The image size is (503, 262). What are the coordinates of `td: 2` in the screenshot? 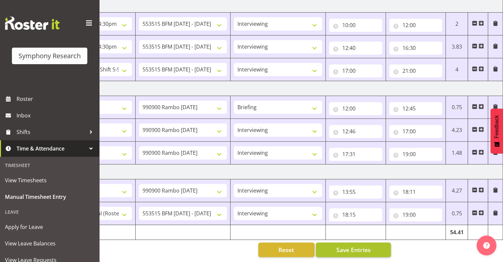 It's located at (457, 24).